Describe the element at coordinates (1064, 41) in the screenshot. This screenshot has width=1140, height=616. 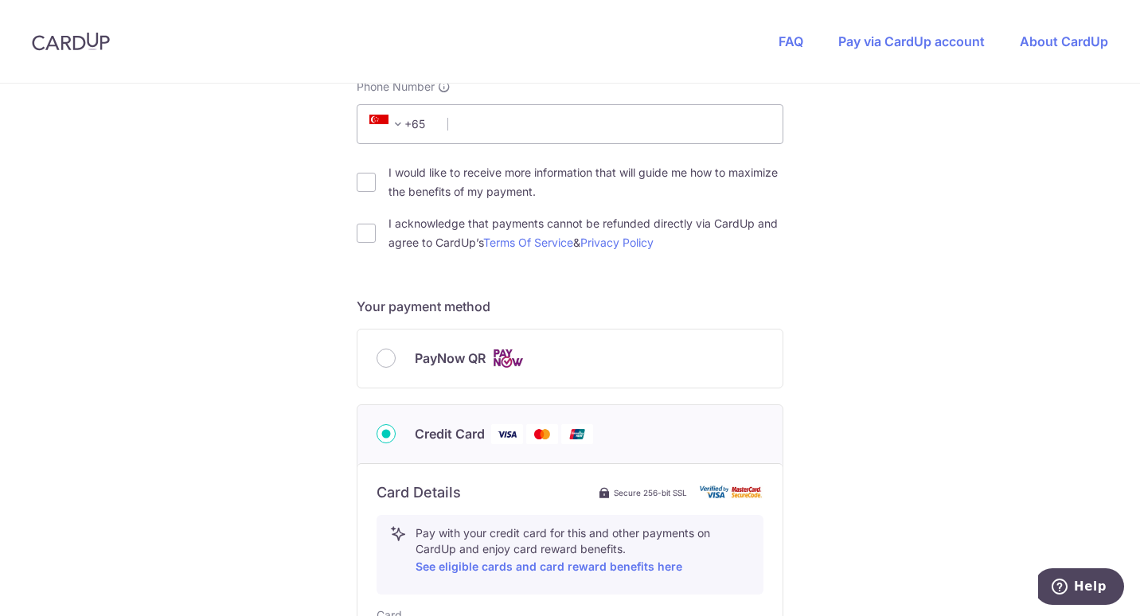
I see `a: About CardUp` at that location.